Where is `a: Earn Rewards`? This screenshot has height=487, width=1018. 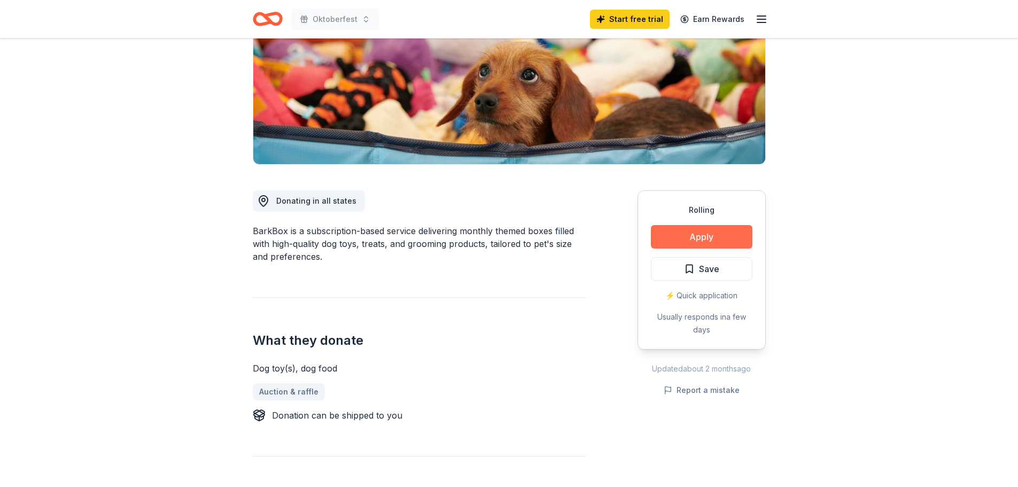 a: Earn Rewards is located at coordinates (712, 19).